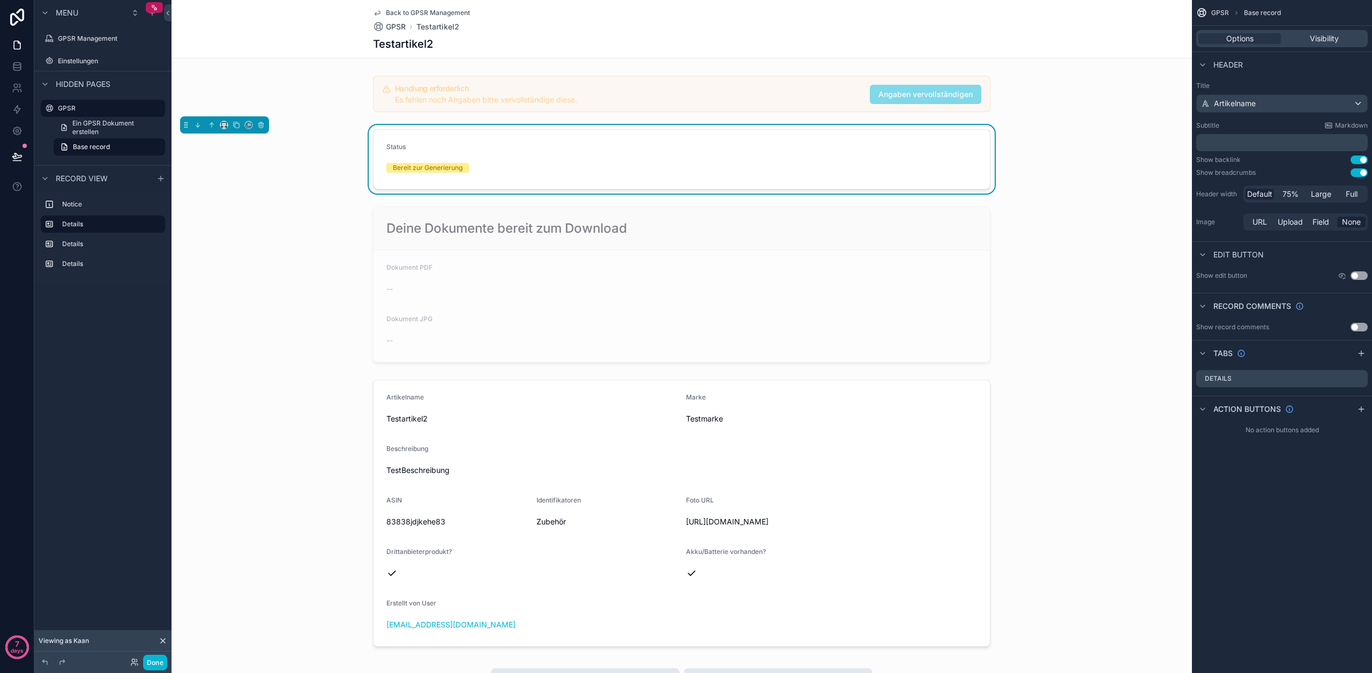  What do you see at coordinates (1226, 173) in the screenshot?
I see `div: Show breadcrumbs` at bounding box center [1226, 173].